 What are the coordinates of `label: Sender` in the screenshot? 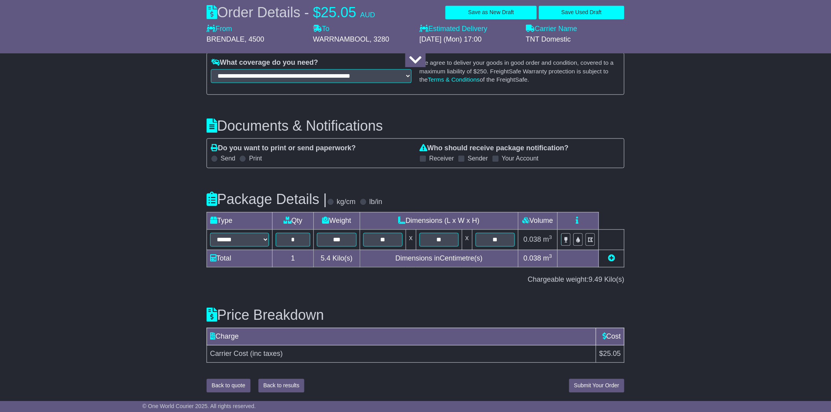 It's located at (478, 158).